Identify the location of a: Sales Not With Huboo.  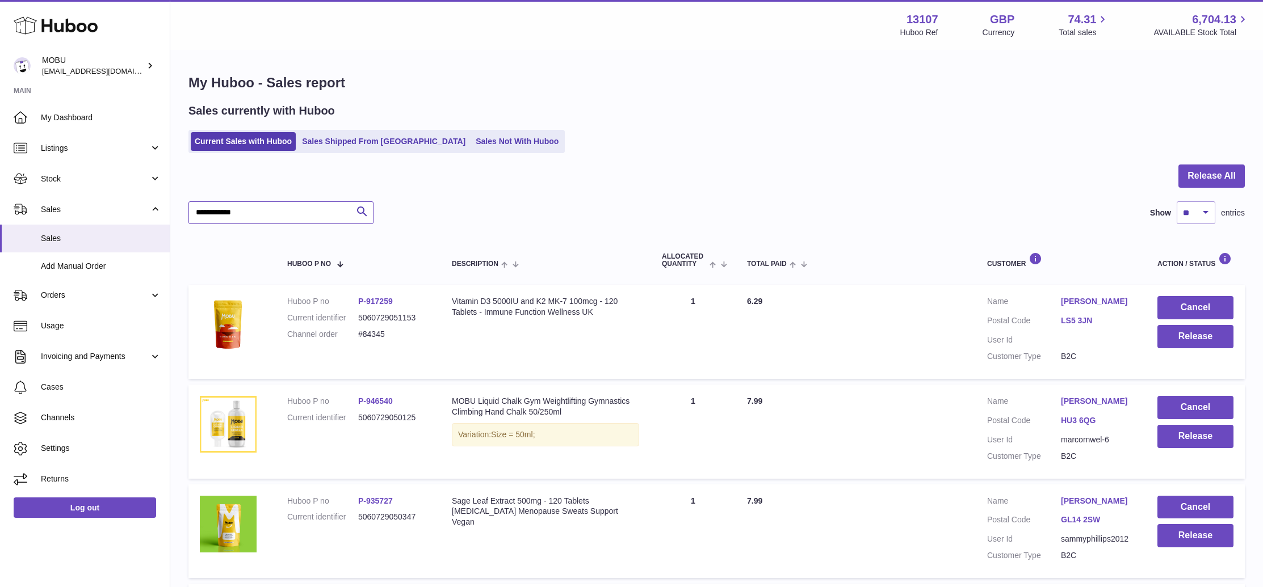
(517, 141).